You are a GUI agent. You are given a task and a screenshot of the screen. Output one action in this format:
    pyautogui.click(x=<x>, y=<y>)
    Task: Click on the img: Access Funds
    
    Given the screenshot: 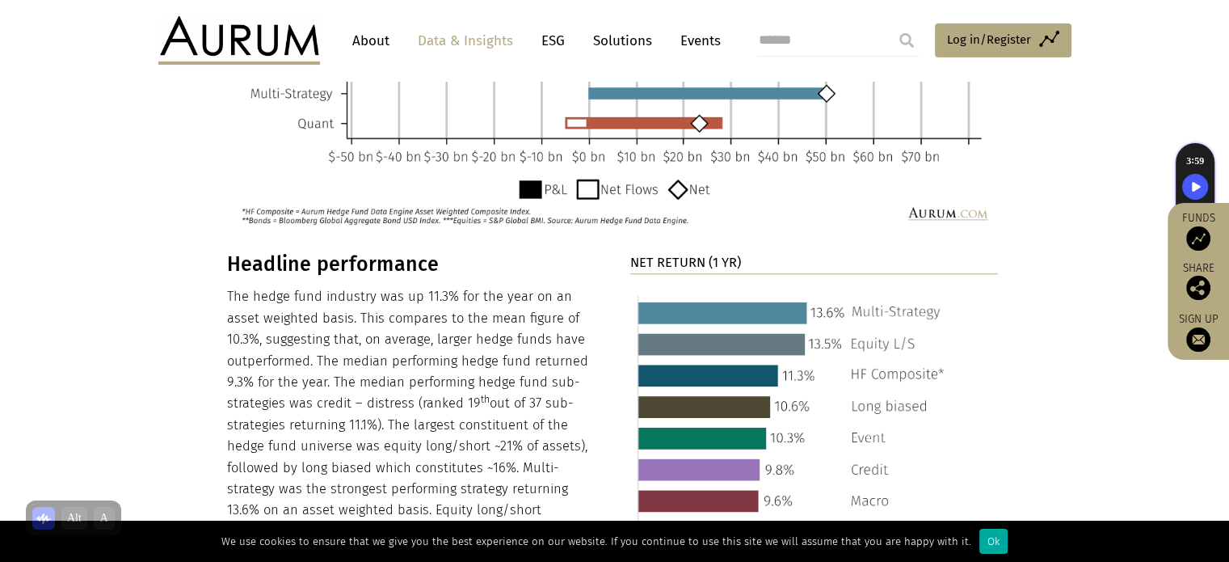 What is the action you would take?
    pyautogui.click(x=1198, y=238)
    